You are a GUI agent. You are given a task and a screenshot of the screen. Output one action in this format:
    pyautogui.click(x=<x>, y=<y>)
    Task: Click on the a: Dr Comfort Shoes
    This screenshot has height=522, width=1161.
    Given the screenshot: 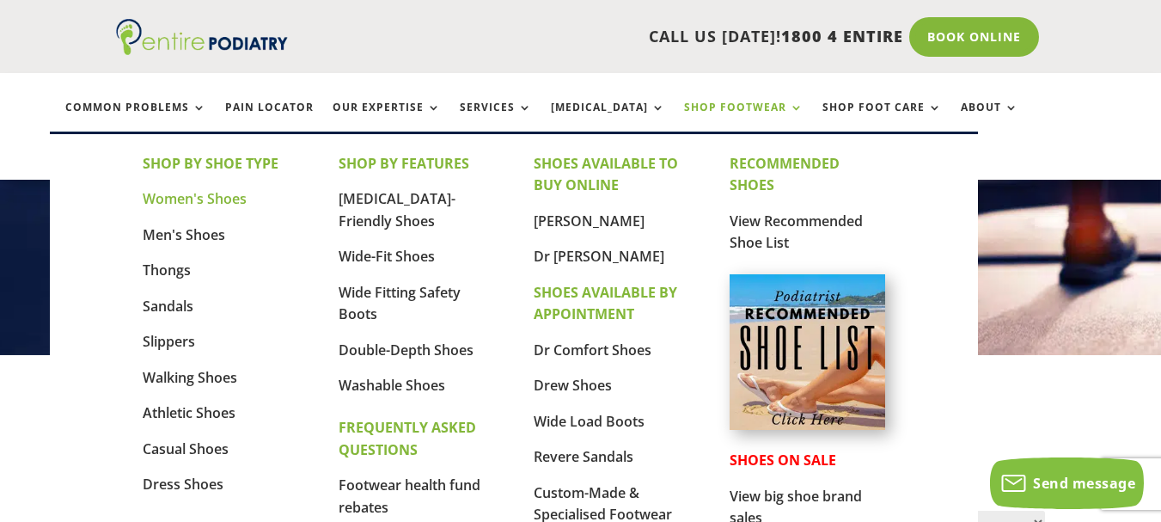 What is the action you would take?
    pyautogui.click(x=592, y=350)
    